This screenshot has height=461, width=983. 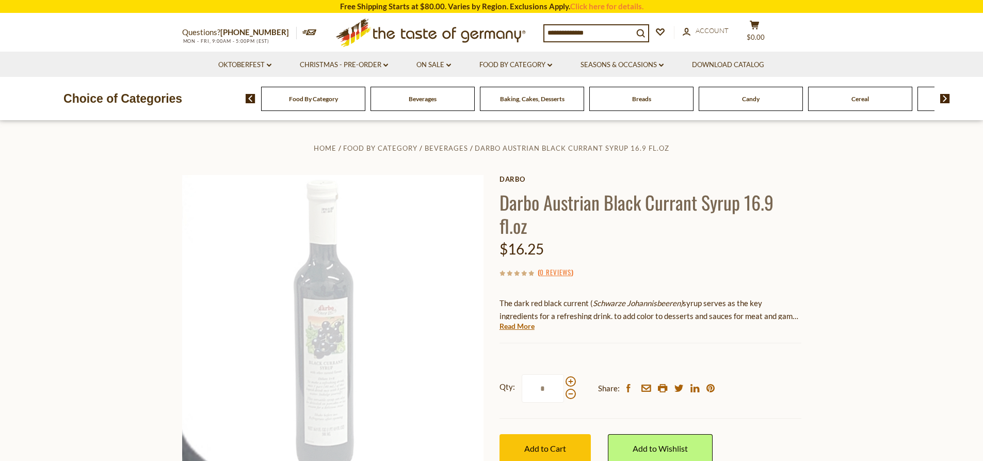 What do you see at coordinates (226, 41) in the screenshot?
I see `span: MON - FRI, 9:00AM - 5:00PM (EST)` at bounding box center [226, 41].